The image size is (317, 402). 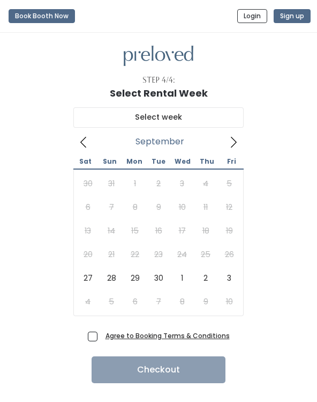 I want to click on span: Mon, so click(x=134, y=161).